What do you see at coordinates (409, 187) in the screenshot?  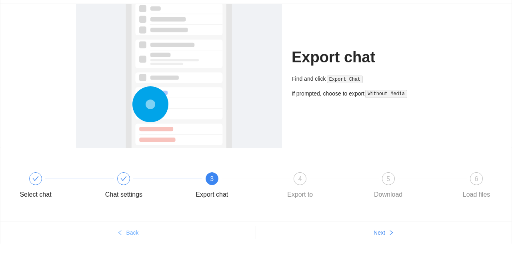 I see `div: 5Download` at bounding box center [409, 187].